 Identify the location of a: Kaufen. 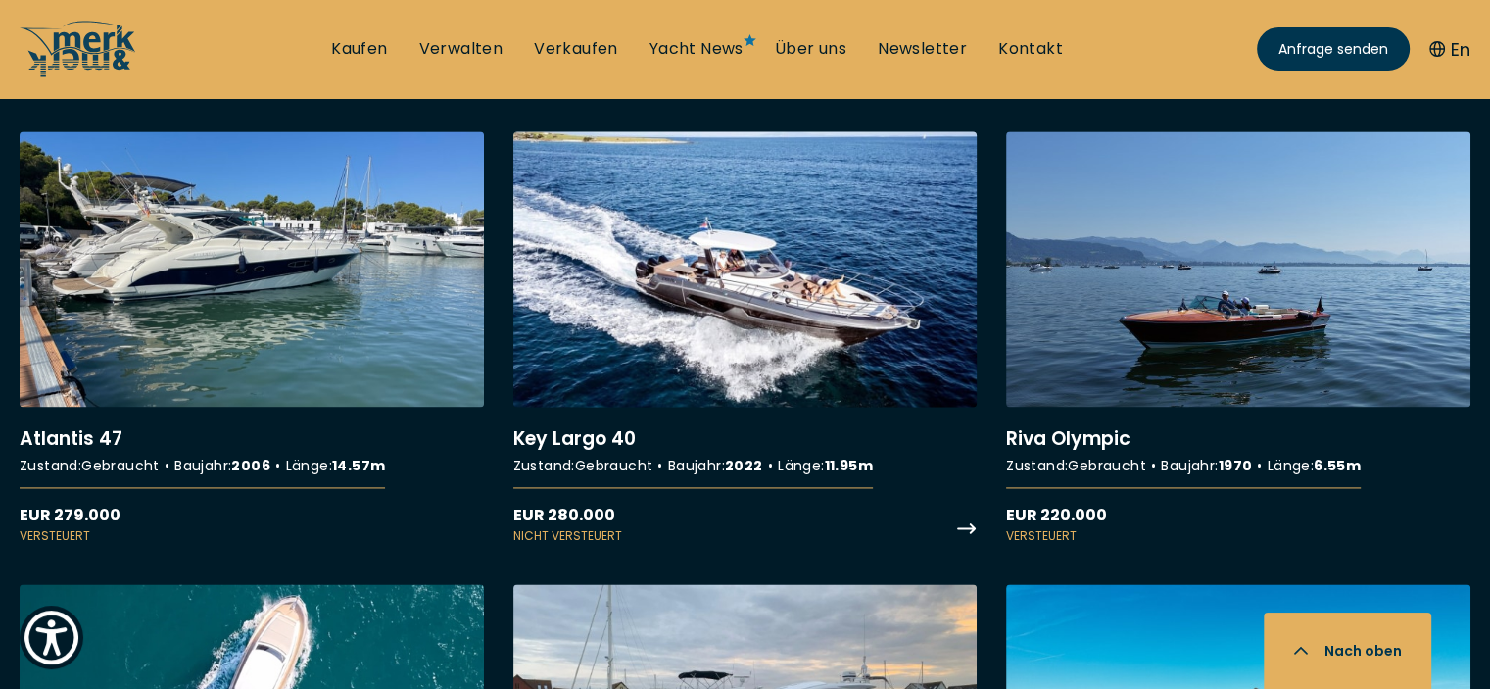
(358, 49).